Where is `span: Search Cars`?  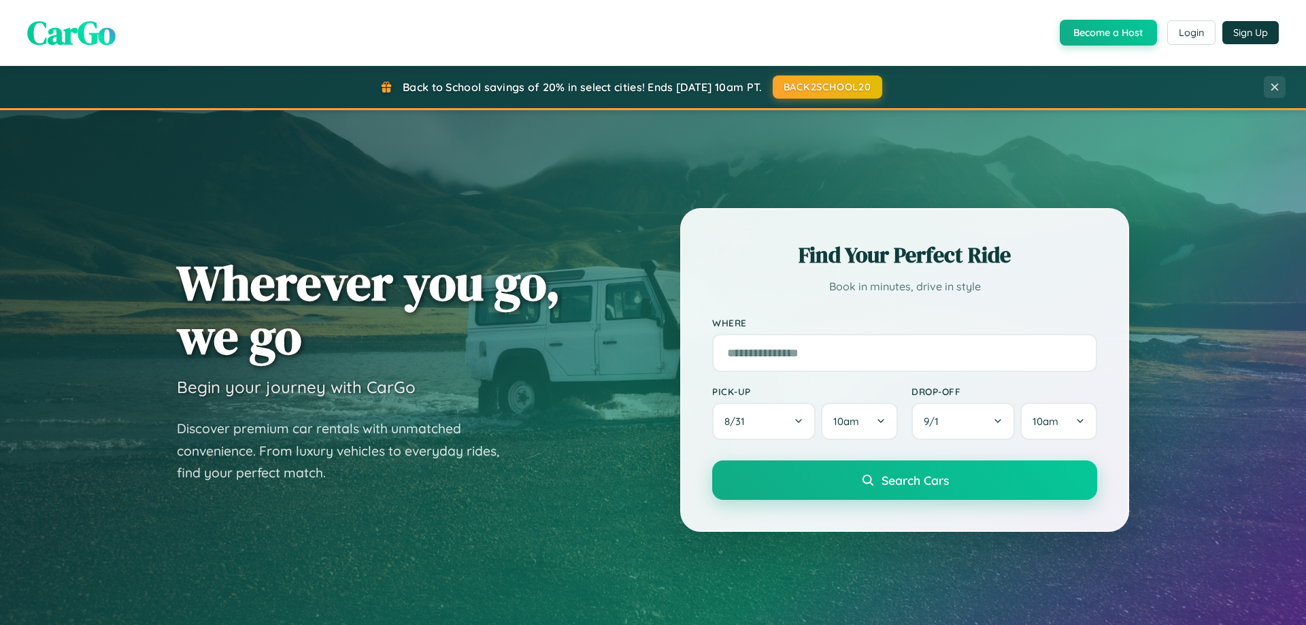
span: Search Cars is located at coordinates (915, 480).